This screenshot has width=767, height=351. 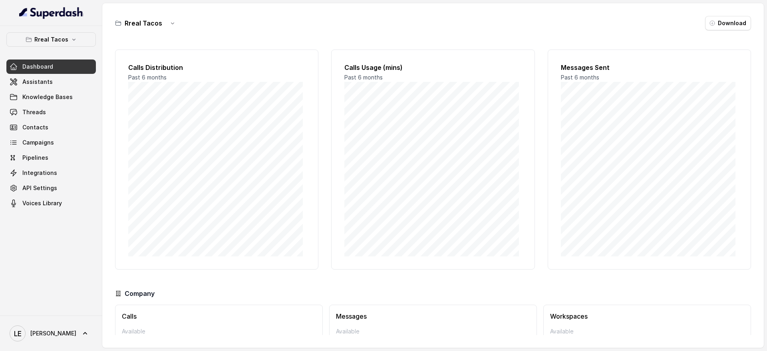 I want to click on span: Pipelines, so click(x=35, y=158).